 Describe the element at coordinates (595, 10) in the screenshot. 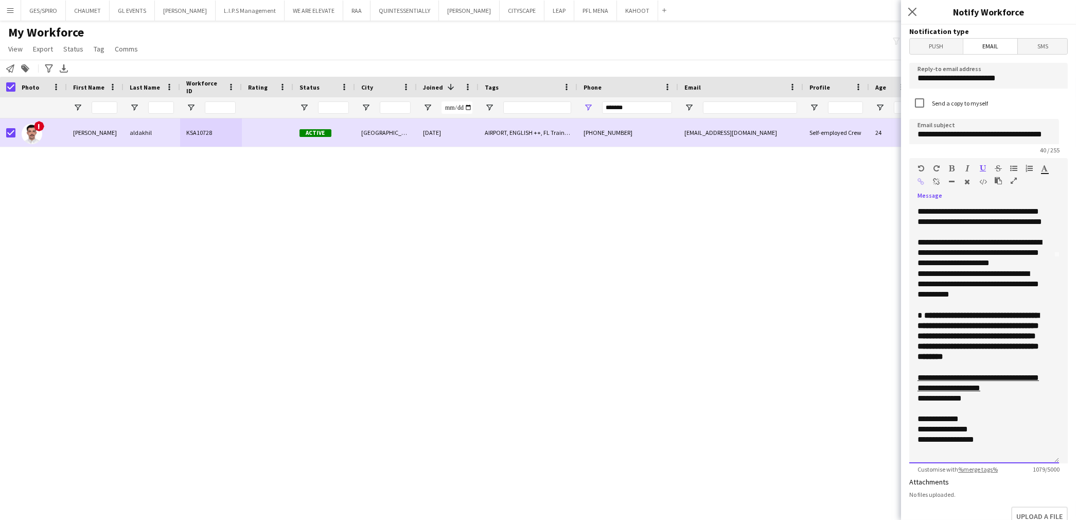

I see `button: PFL MENA` at that location.